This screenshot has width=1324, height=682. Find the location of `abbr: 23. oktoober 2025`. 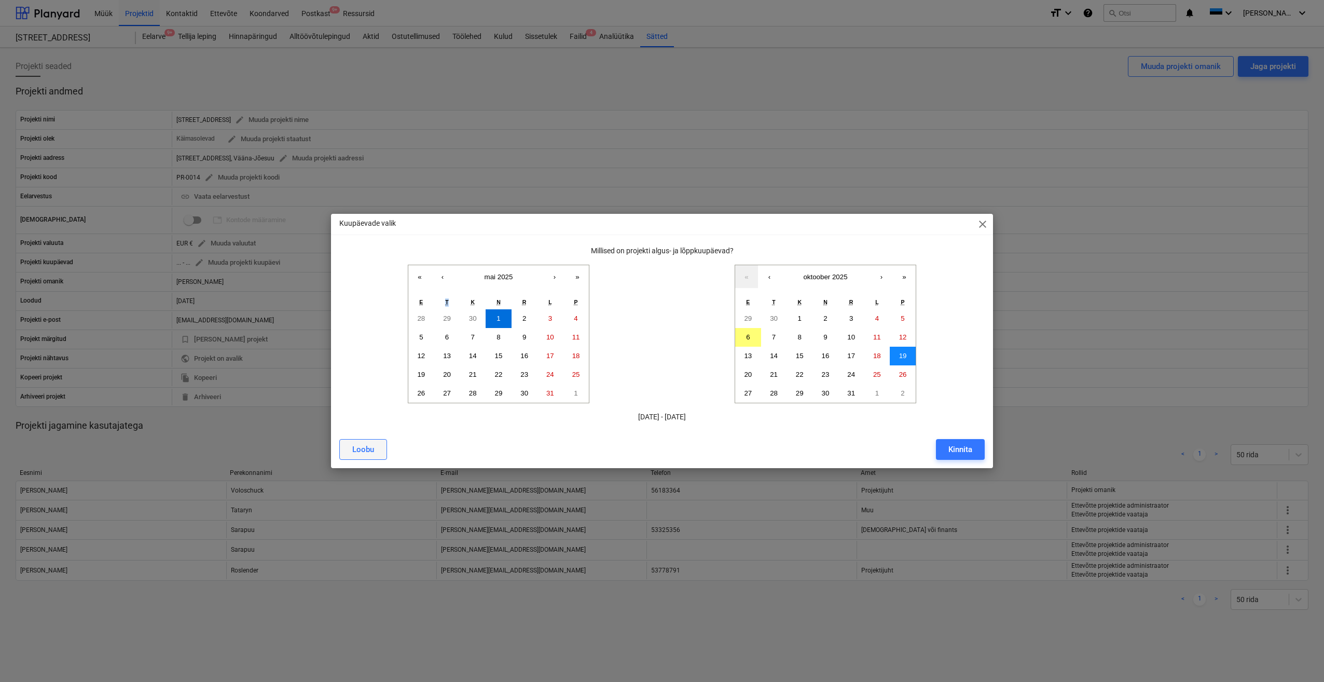

abbr: 23. oktoober 2025 is located at coordinates (825, 374).